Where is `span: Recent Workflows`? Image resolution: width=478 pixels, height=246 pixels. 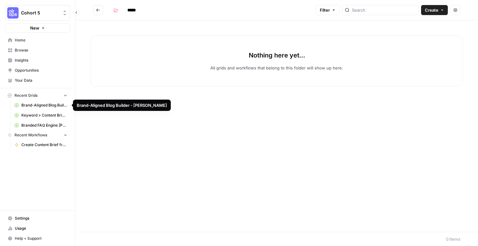 span: Recent Workflows is located at coordinates (31, 135).